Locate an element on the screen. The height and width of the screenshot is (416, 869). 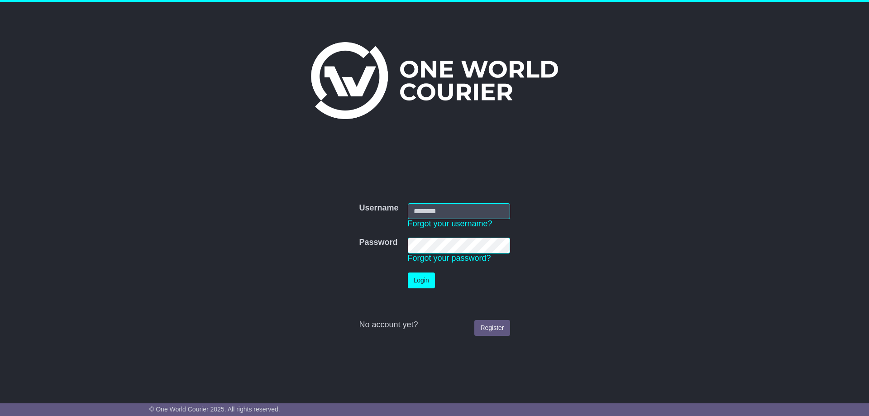
label: Username is located at coordinates (378, 208).